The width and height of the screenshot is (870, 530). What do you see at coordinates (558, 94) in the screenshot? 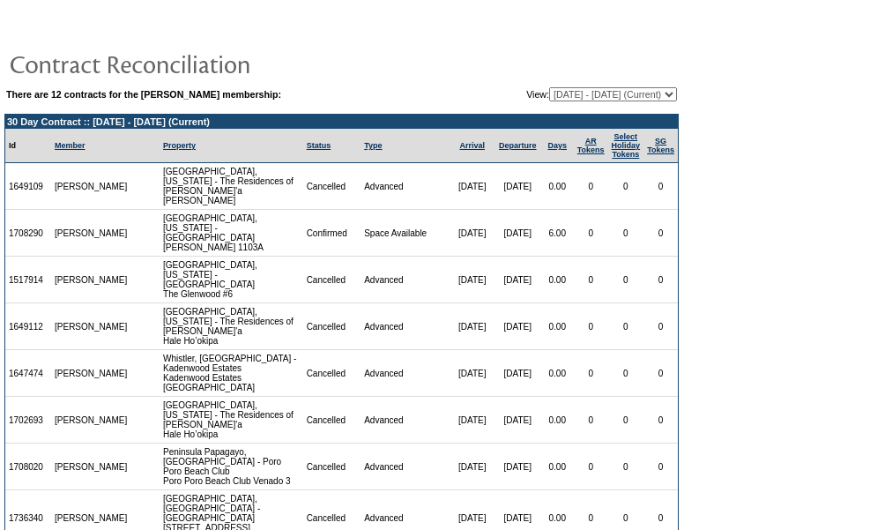
I see `td: View:` at bounding box center [558, 94].